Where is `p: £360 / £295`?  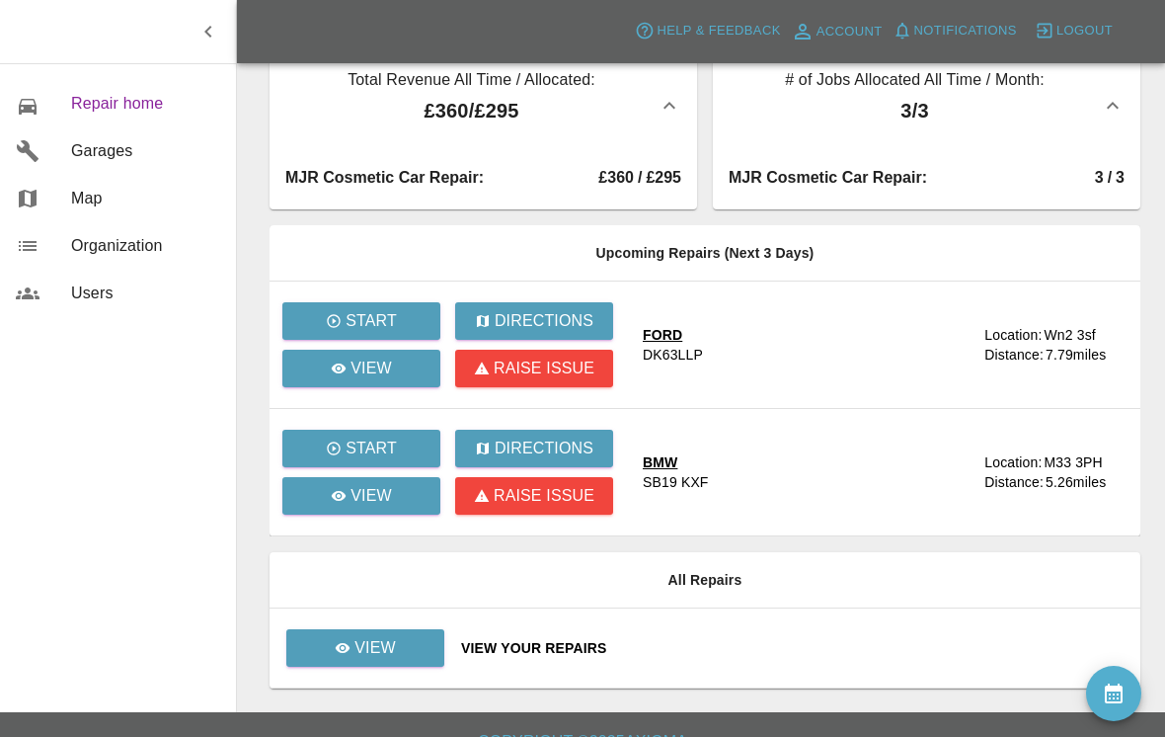 p: £360 / £295 is located at coordinates (471, 111).